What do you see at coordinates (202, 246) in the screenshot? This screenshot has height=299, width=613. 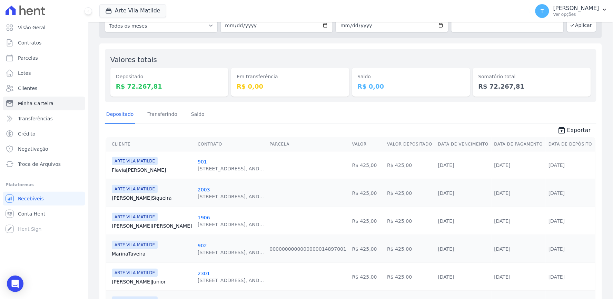 I see `a: 902` at bounding box center [202, 246].